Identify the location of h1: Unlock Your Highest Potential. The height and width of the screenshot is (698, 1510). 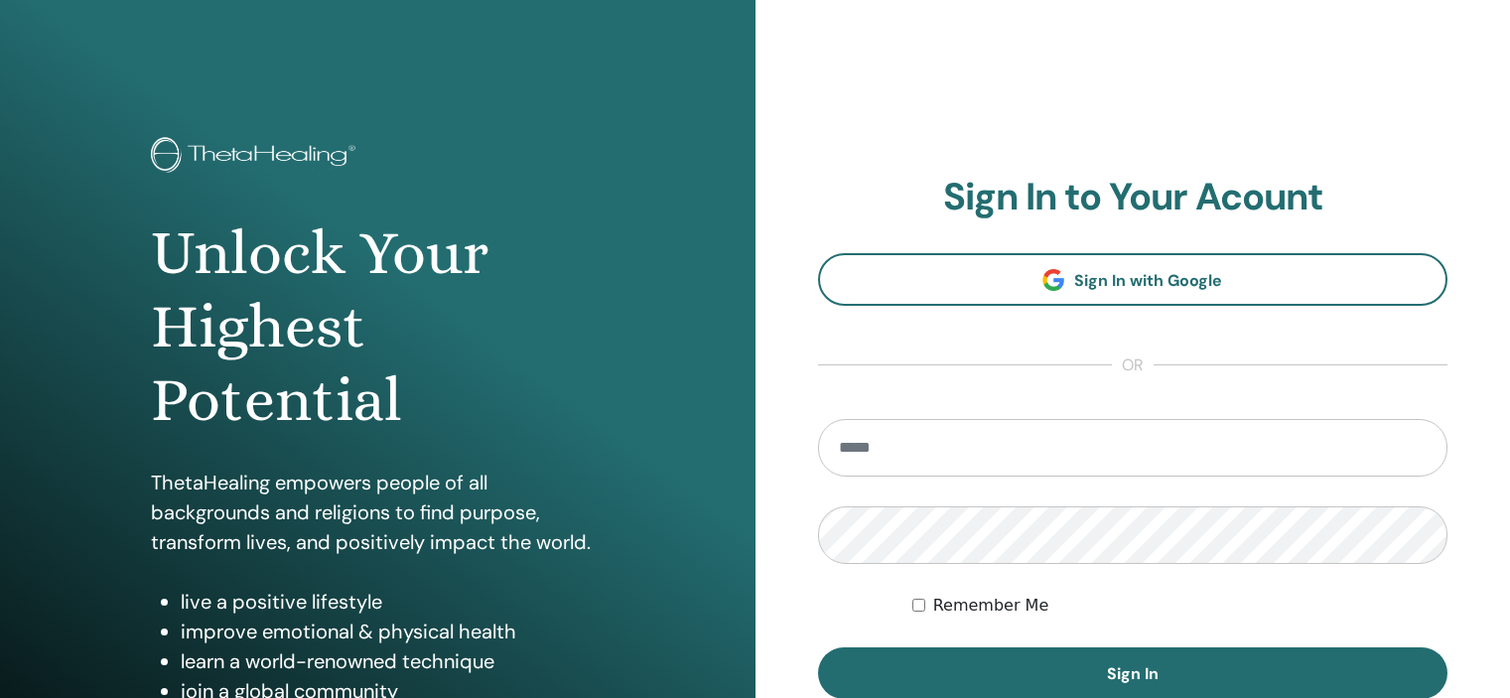
(377, 327).